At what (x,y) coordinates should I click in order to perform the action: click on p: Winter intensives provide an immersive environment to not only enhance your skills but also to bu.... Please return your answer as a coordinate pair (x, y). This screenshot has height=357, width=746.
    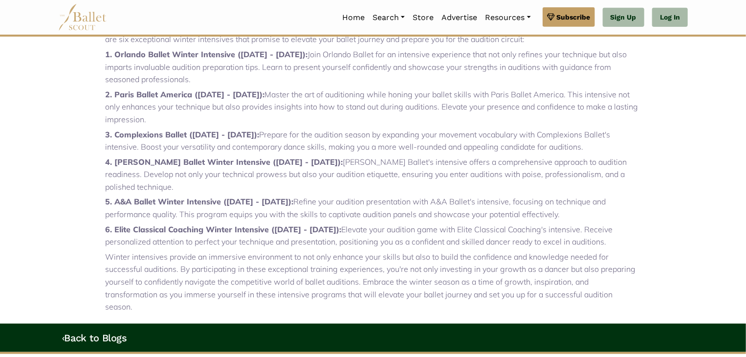
    Looking at the image, I should click on (373, 282).